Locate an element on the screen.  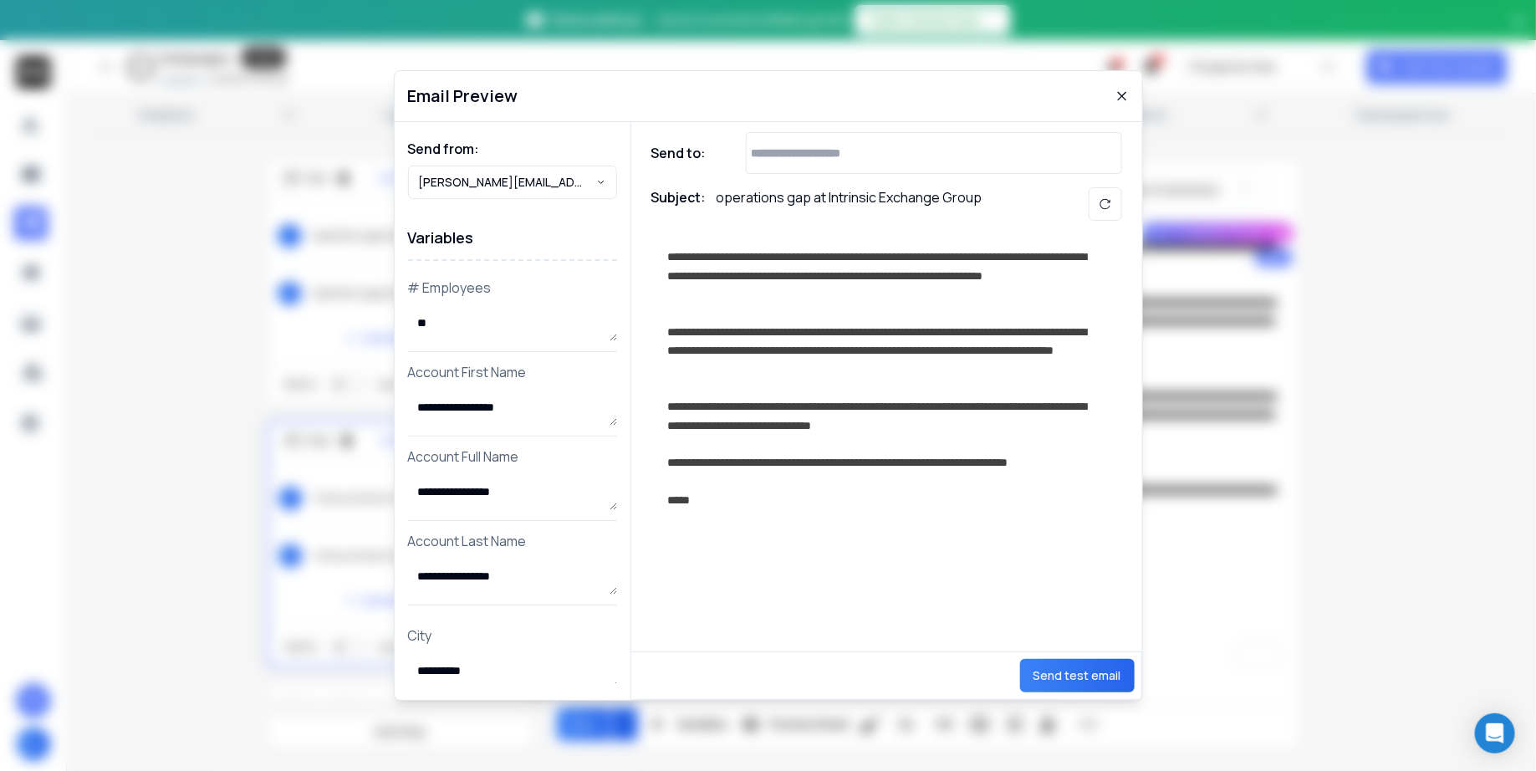
h1: Email Preview is located at coordinates (463, 96).